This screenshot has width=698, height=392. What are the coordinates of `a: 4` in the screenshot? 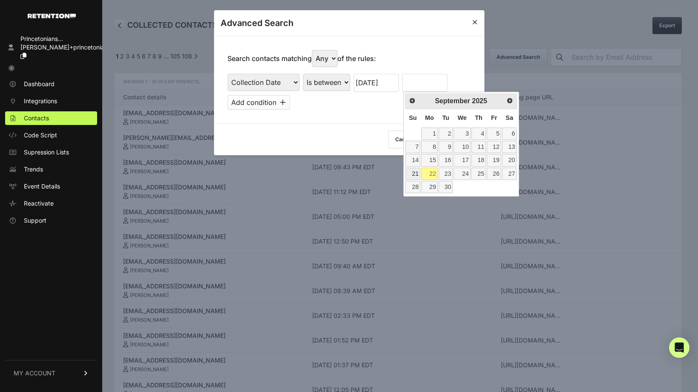 It's located at (479, 133).